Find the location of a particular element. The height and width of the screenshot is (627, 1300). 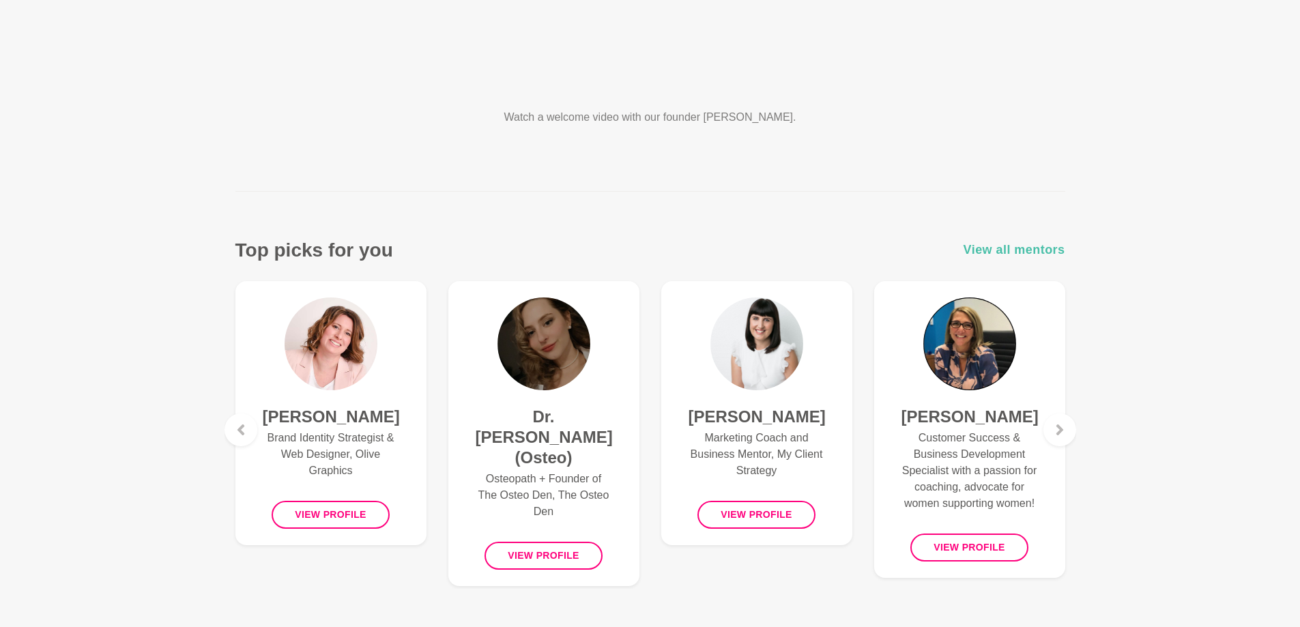

img: Kate Vertsonis is located at coordinates (970, 344).